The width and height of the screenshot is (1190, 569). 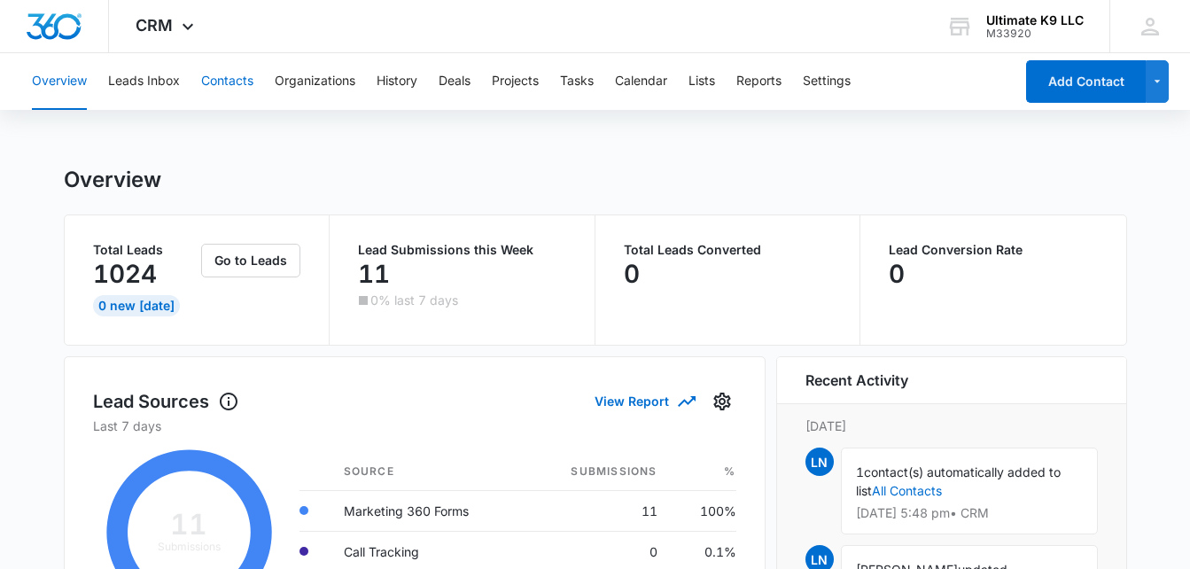 I want to click on div: account id, so click(x=1035, y=34).